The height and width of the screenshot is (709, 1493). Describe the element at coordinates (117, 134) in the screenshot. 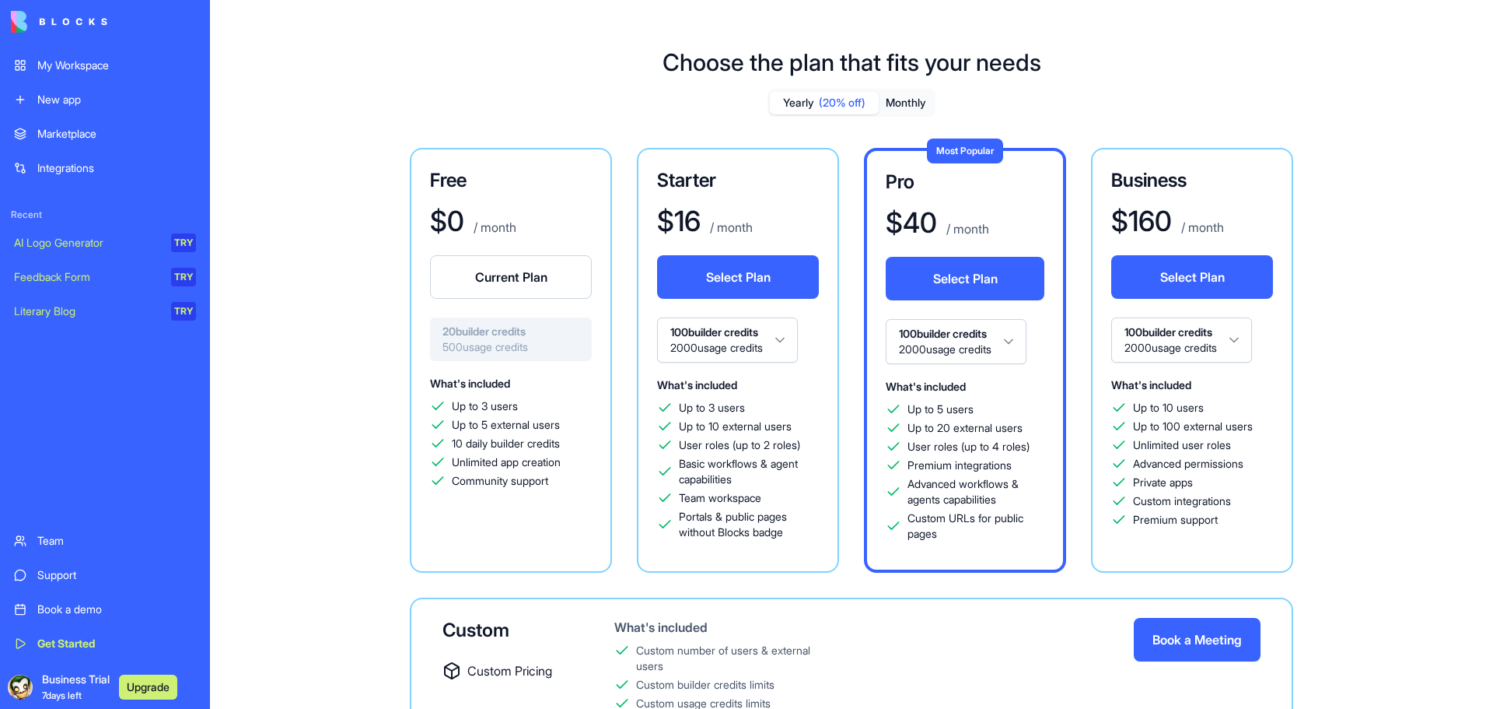

I see `div: Marketplace` at that location.